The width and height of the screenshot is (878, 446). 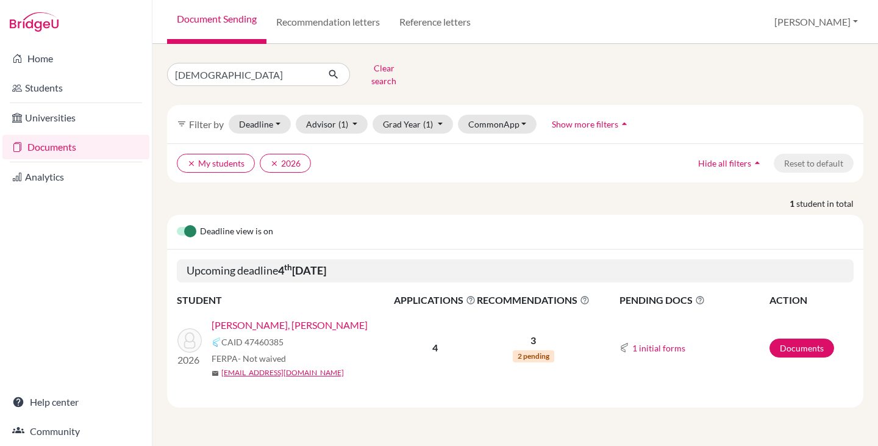 I want to click on button: CommonApp, so click(x=498, y=124).